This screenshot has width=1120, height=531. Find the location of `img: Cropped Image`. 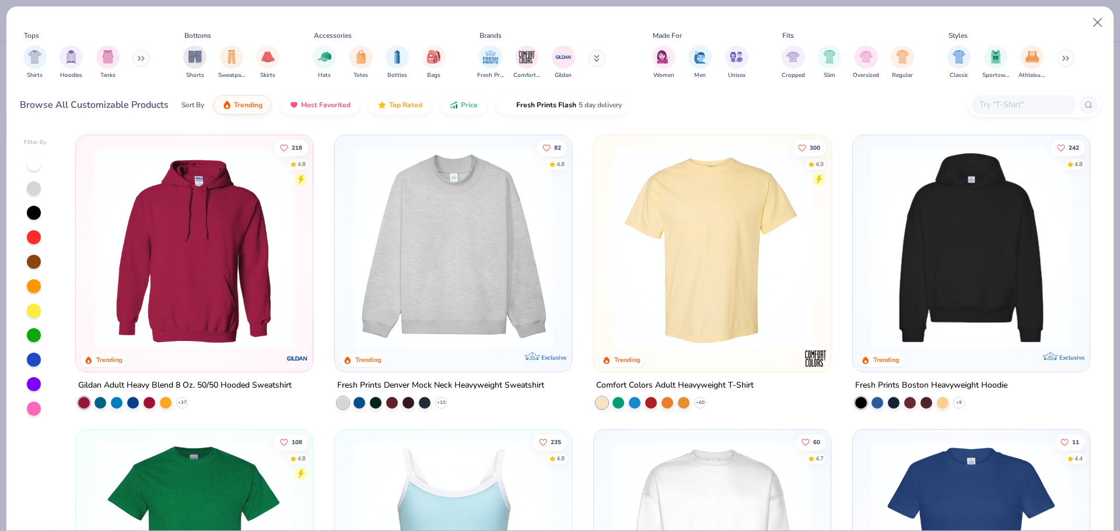

img: Cropped Image is located at coordinates (793, 57).